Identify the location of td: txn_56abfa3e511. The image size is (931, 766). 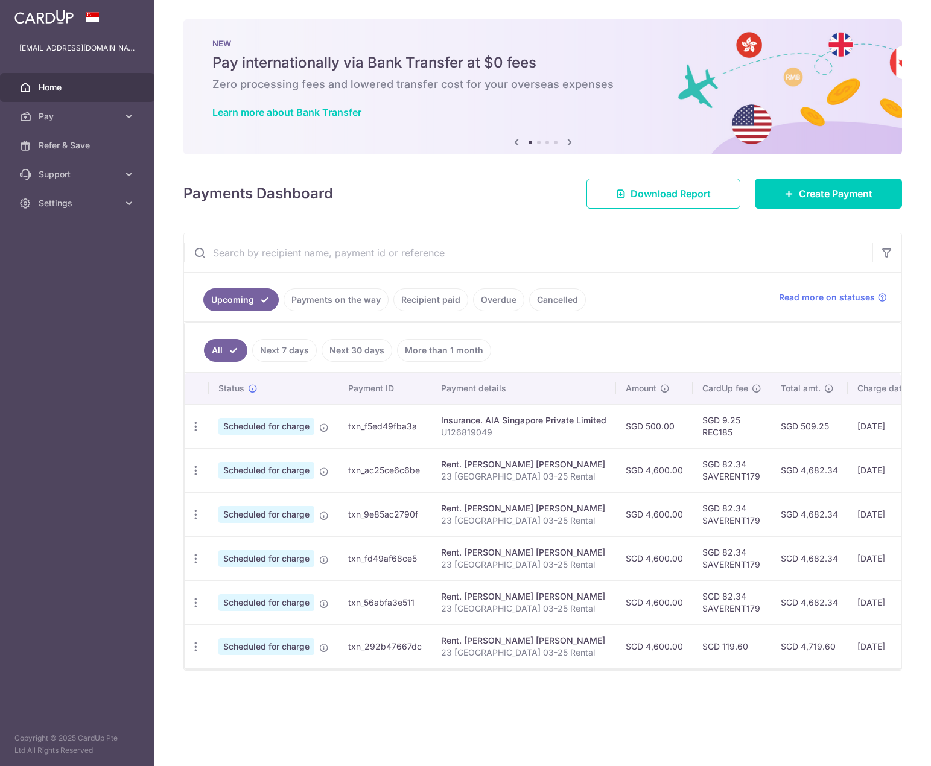
(385, 602).